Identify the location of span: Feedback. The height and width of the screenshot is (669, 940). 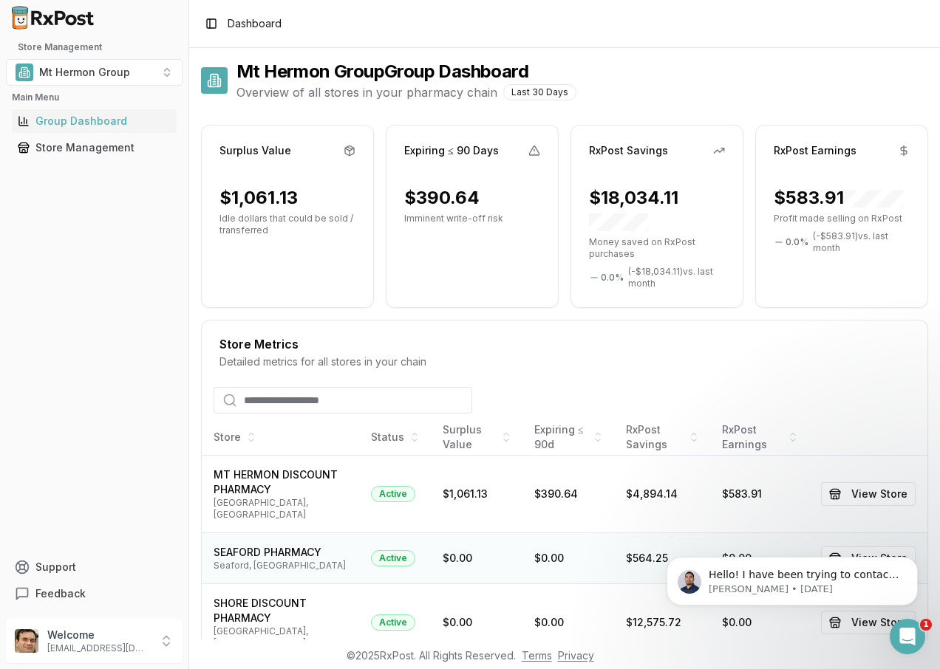
(61, 594).